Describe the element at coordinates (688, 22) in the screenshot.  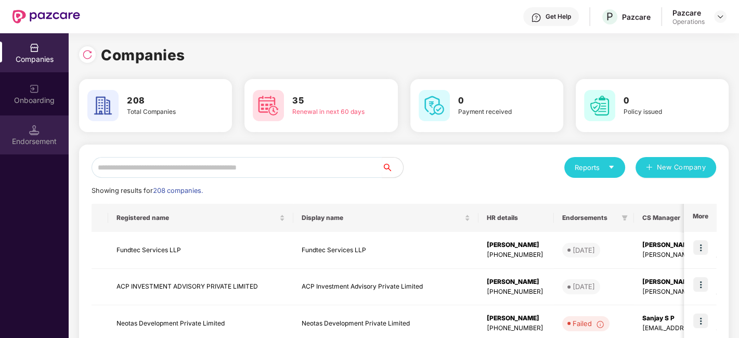
I see `div: Operations` at that location.